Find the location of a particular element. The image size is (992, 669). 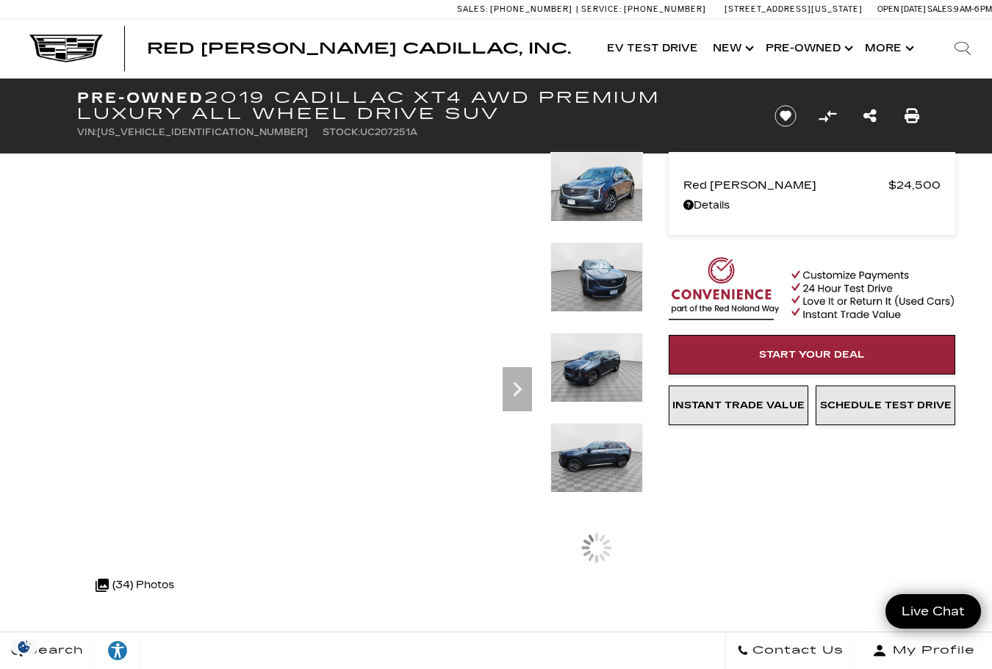

img: Used 2019 SHADOW METALLIC Cadillac AWD Premium Luxury image 4 is located at coordinates (597, 458).